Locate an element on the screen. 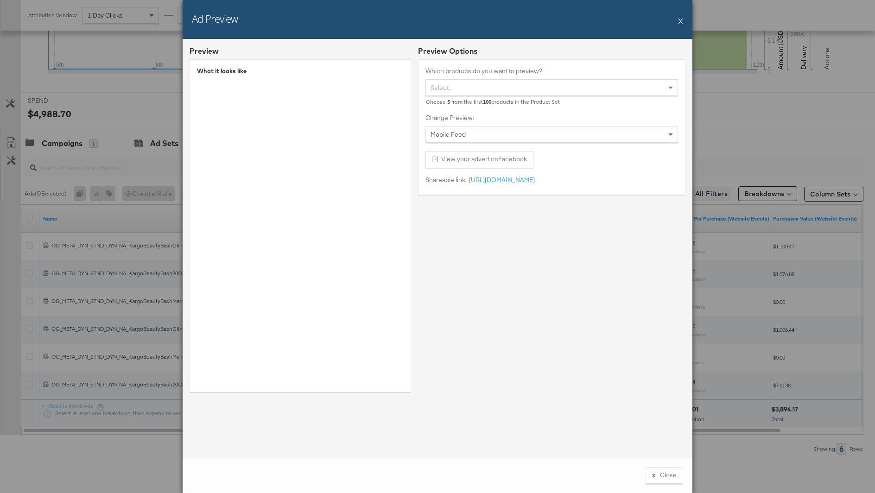  h2: Ad Preview is located at coordinates (214, 19).